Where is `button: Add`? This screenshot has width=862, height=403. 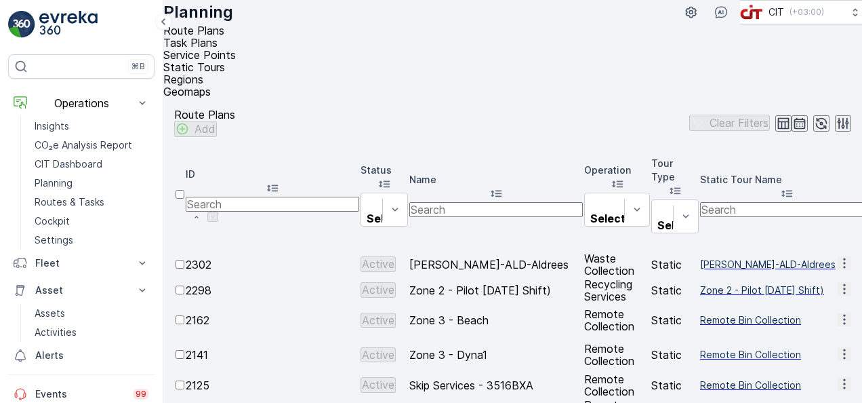 button: Add is located at coordinates (195, 129).